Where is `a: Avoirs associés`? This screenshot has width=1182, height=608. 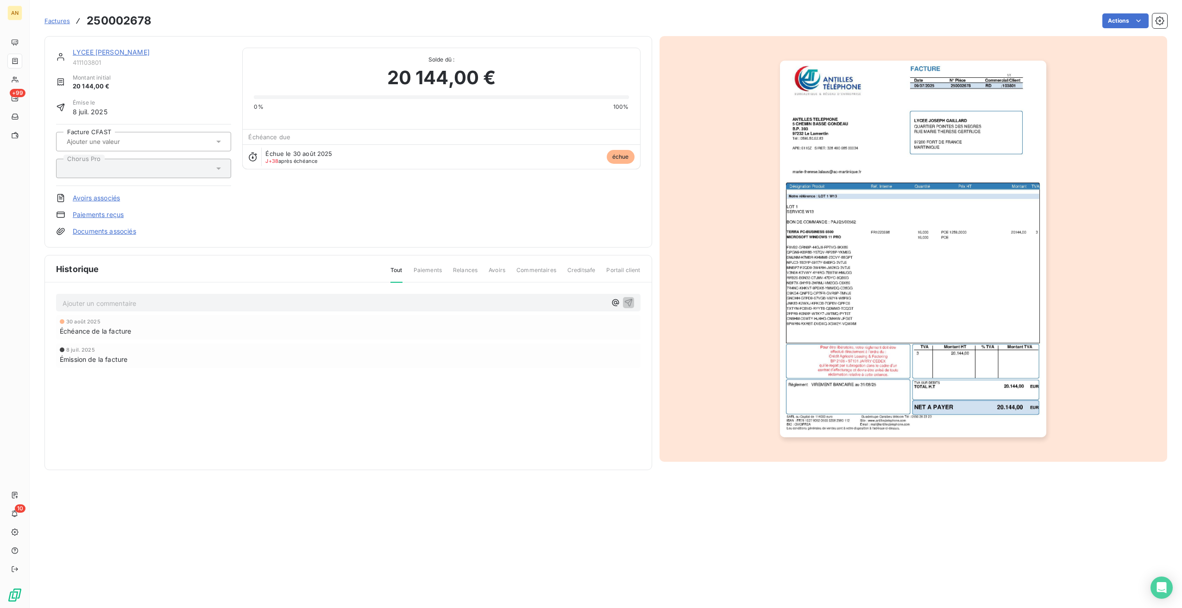 a: Avoirs associés is located at coordinates (96, 198).